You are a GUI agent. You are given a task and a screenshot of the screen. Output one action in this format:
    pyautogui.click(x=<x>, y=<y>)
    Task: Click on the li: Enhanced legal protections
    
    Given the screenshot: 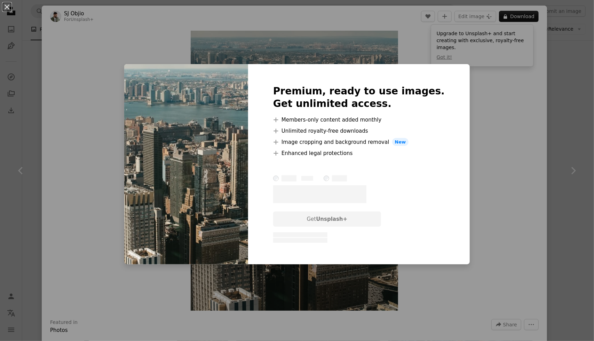 What is the action you would take?
    pyautogui.click(x=359, y=153)
    